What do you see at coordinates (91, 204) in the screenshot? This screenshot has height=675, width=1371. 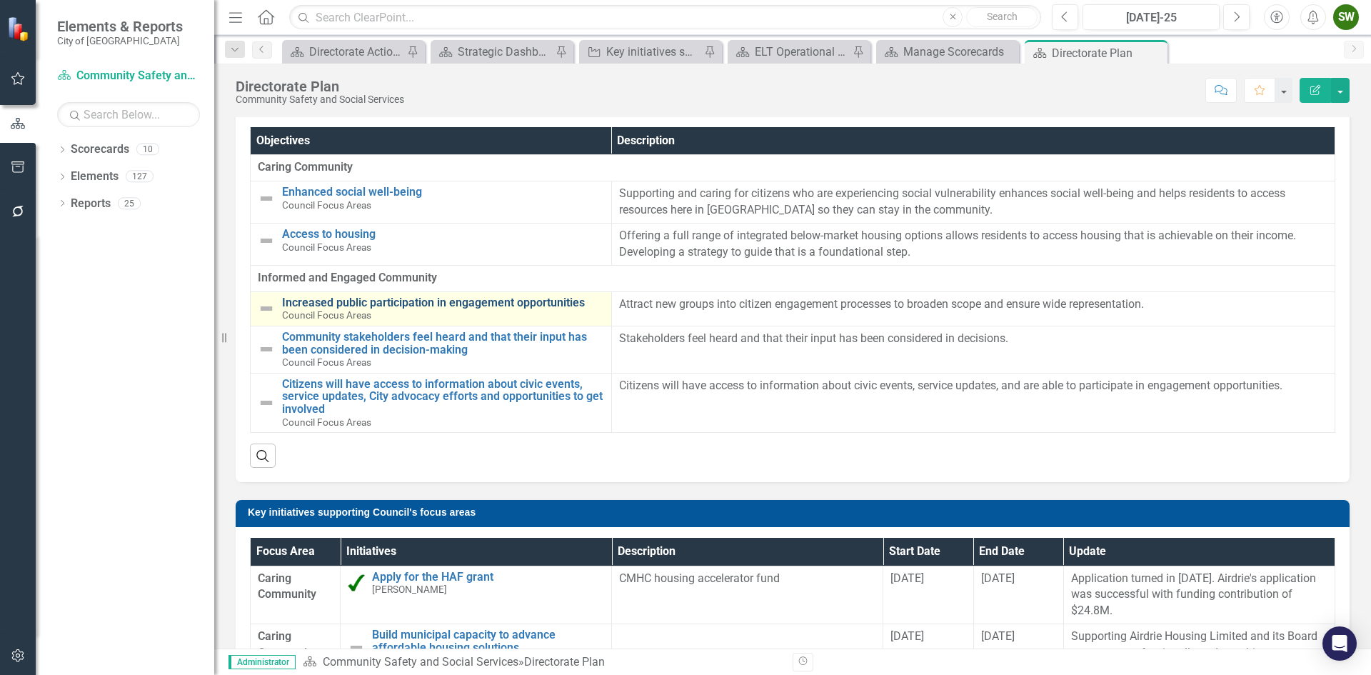 I see `a: Reports` at bounding box center [91, 204].